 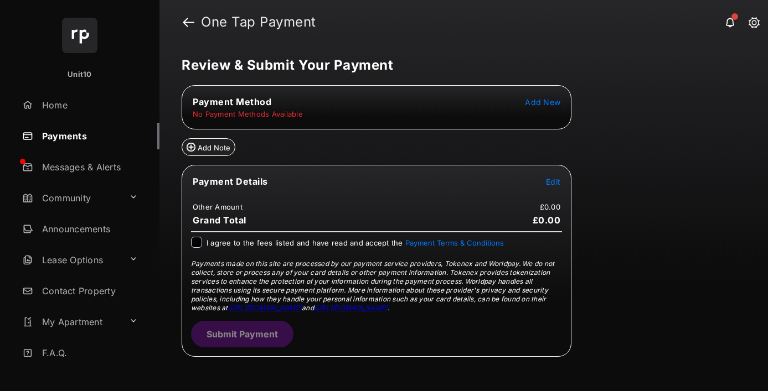 I want to click on a: Home, so click(x=89, y=105).